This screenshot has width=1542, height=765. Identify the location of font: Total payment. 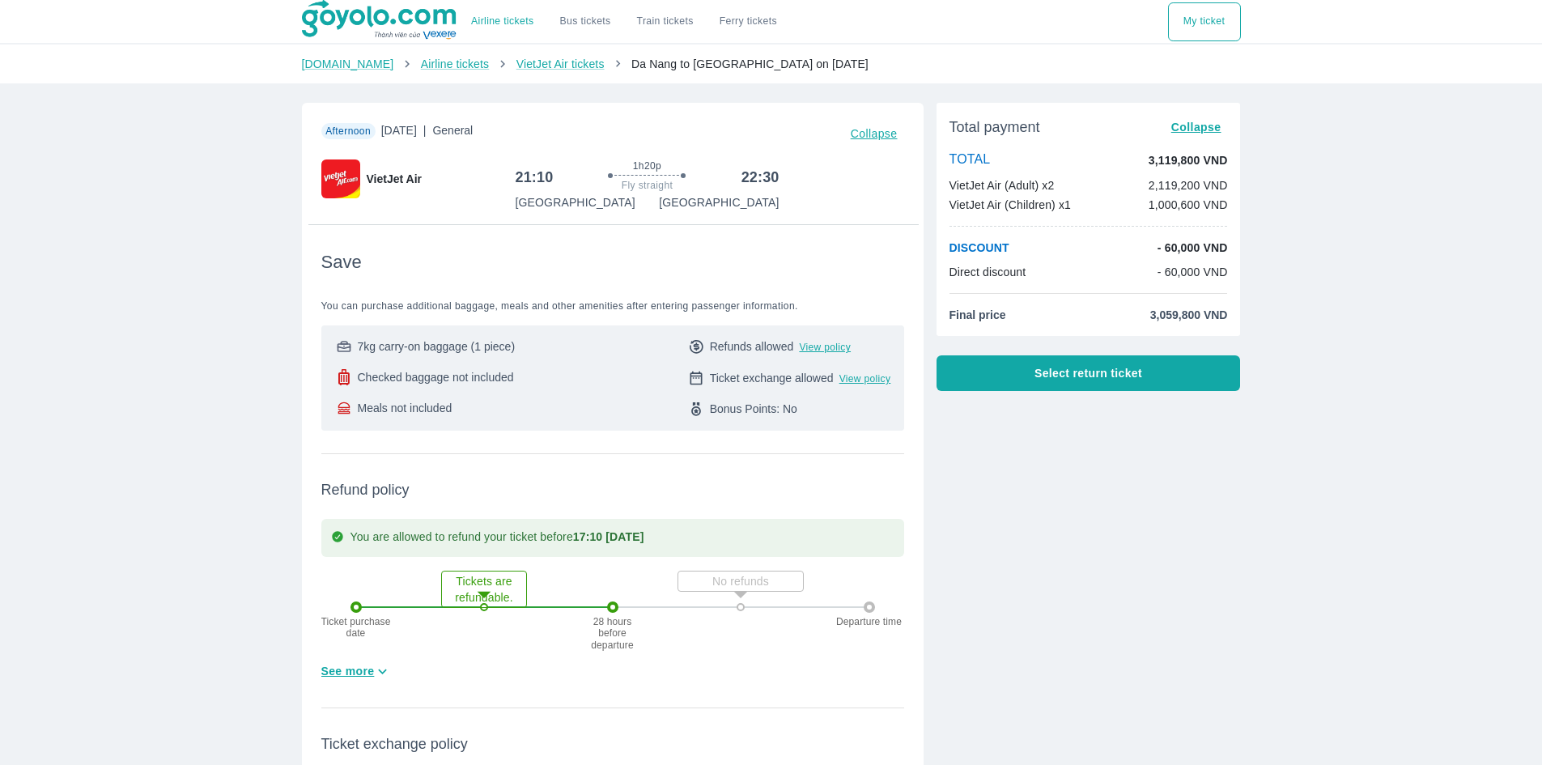
(995, 127).